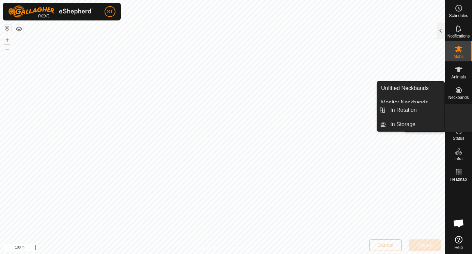 The height and width of the screenshot is (254, 472). Describe the element at coordinates (411, 124) in the screenshot. I see `li: In Storage` at that location.